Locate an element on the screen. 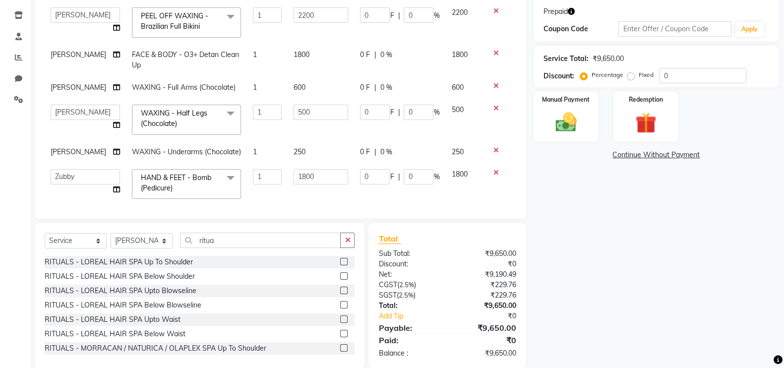 The width and height of the screenshot is (784, 368). span: 500 is located at coordinates (457, 110).